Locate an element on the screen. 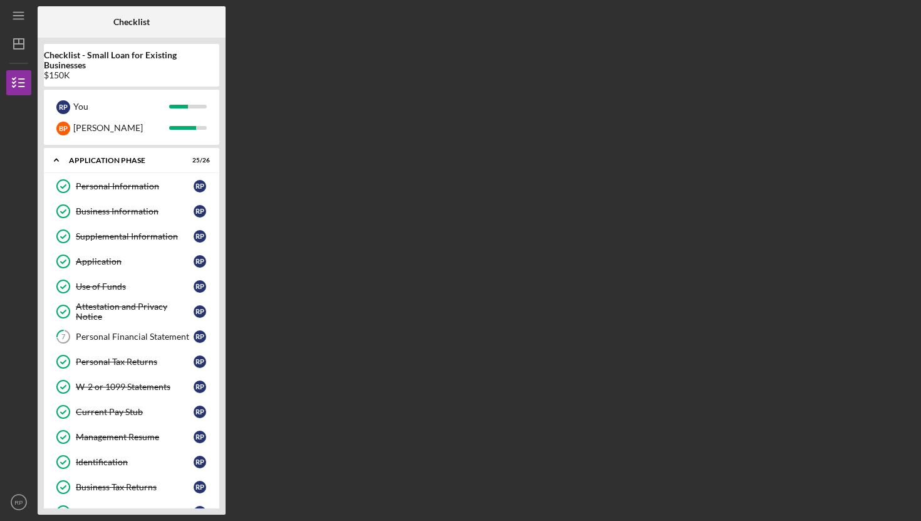 The image size is (921, 521). div: $150K is located at coordinates (132, 75).